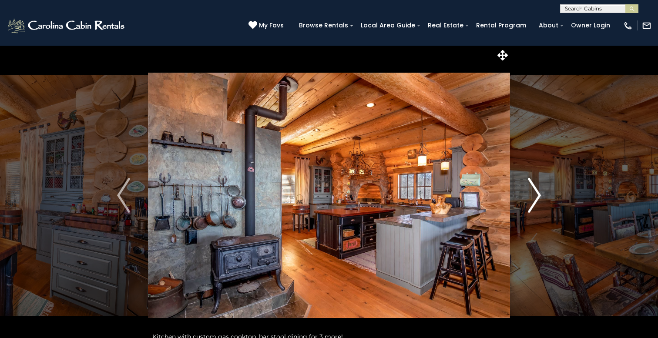 The width and height of the screenshot is (658, 338). I want to click on a: Real Estate, so click(446, 25).